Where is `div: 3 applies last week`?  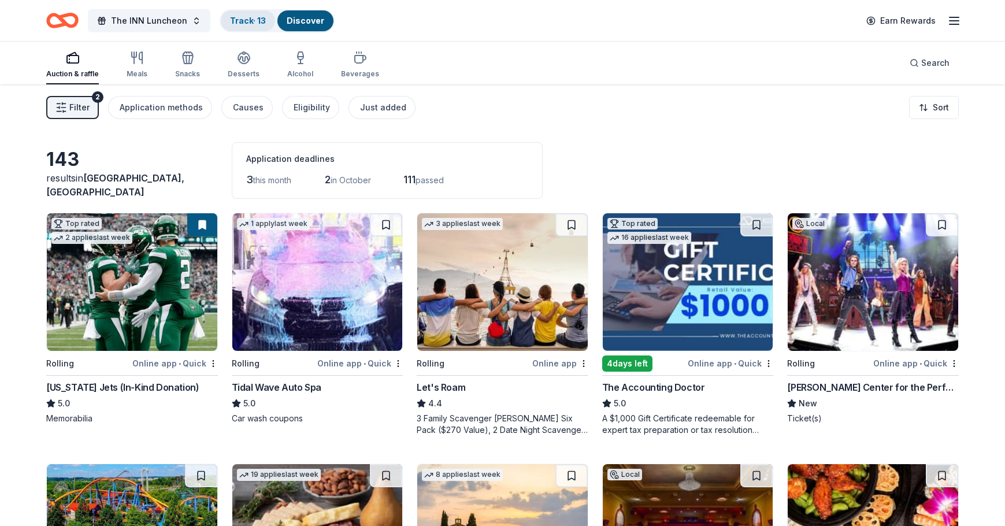
div: 3 applies last week is located at coordinates (462, 224).